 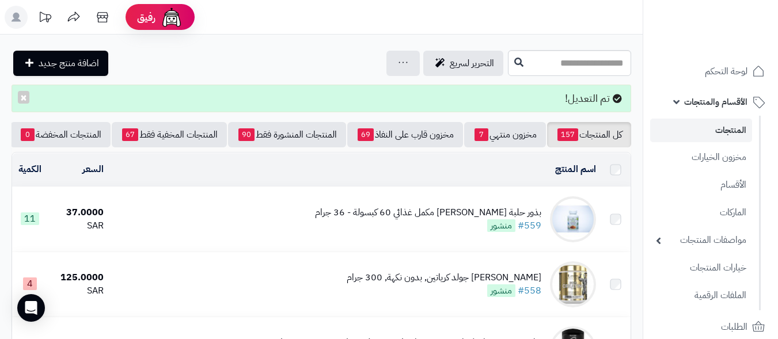 I want to click on a: الكمية, so click(x=30, y=169).